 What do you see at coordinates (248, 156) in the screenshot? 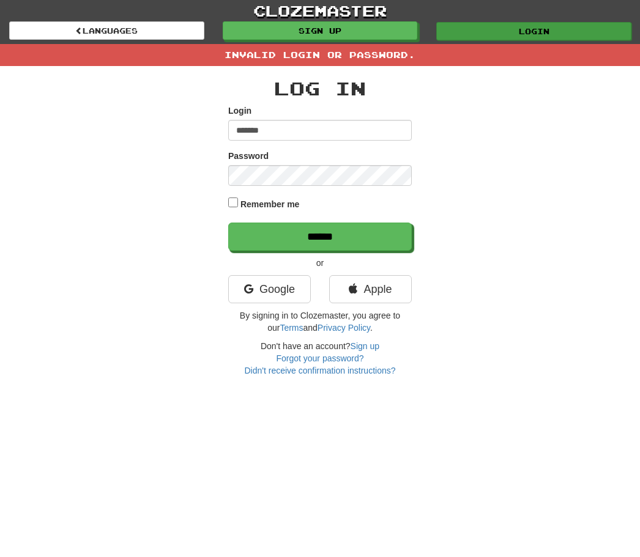
I see `label: Password` at bounding box center [248, 156].